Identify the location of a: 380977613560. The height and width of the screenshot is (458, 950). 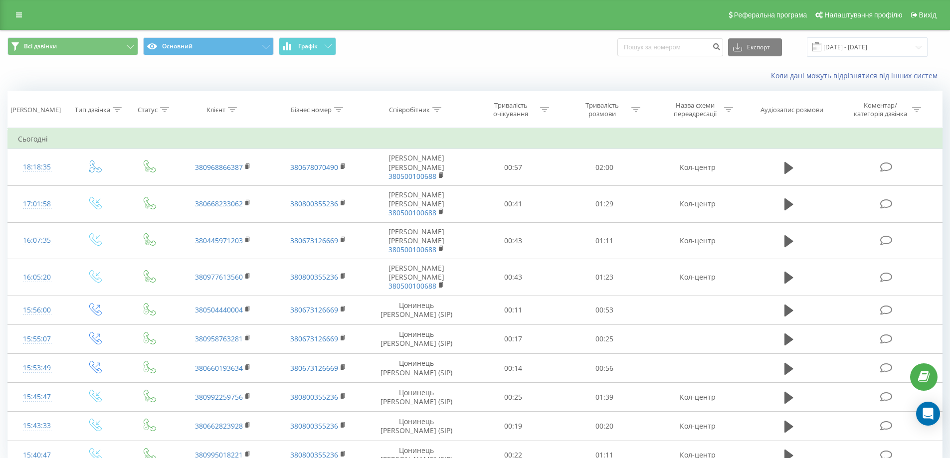
(219, 277).